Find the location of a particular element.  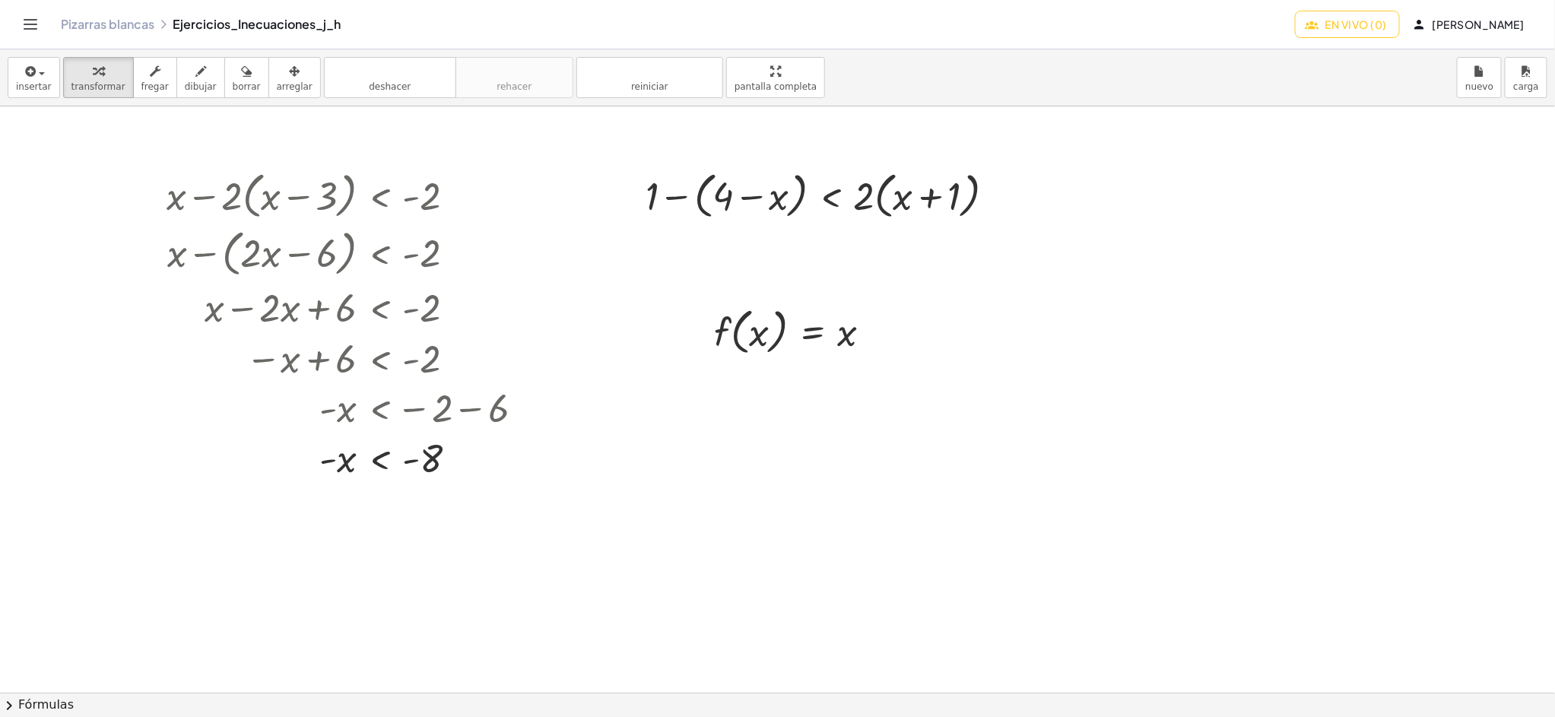

button: refrescarreiniciar is located at coordinates (650, 78).